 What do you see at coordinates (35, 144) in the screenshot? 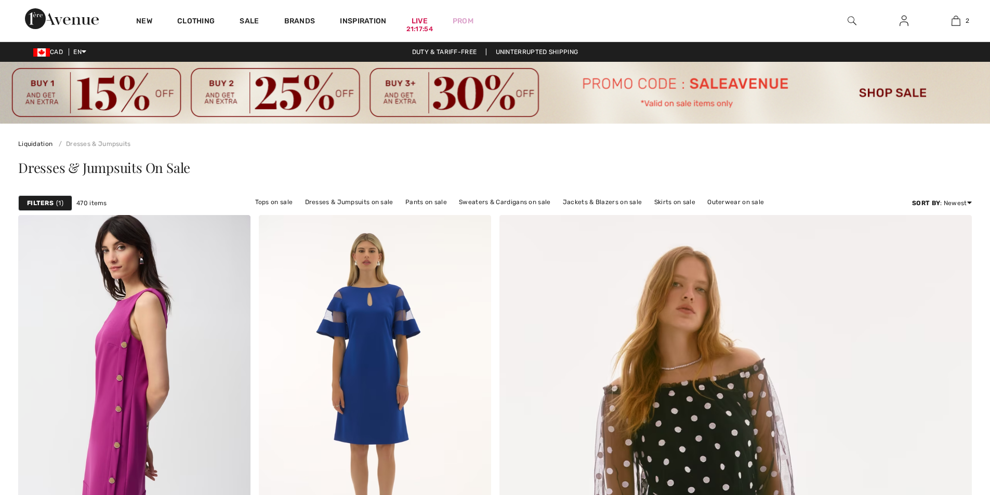
I see `a: Liquidation` at bounding box center [35, 144].